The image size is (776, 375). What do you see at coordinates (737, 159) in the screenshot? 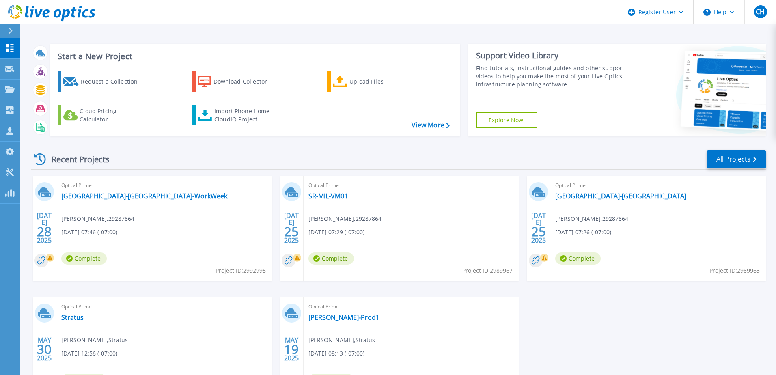
I see `a: All Projects` at bounding box center [737, 159].